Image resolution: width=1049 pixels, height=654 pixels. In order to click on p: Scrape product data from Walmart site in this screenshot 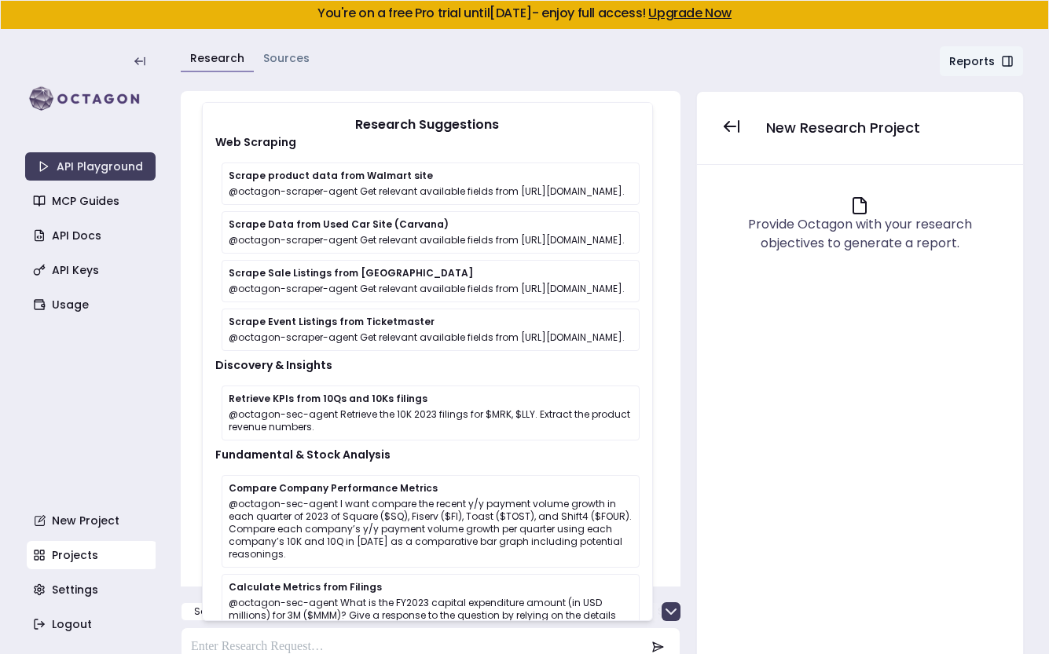, I will do `click(430, 176)`.